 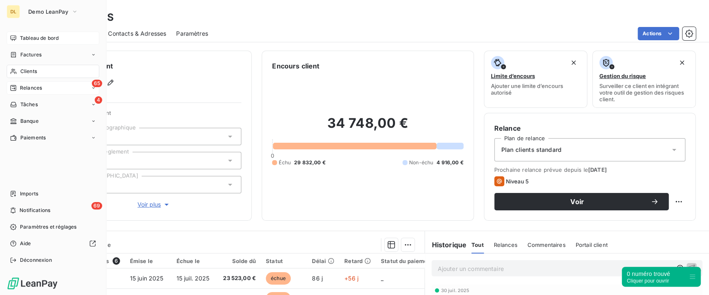 I want to click on div: Statut du paiement, so click(x=407, y=261).